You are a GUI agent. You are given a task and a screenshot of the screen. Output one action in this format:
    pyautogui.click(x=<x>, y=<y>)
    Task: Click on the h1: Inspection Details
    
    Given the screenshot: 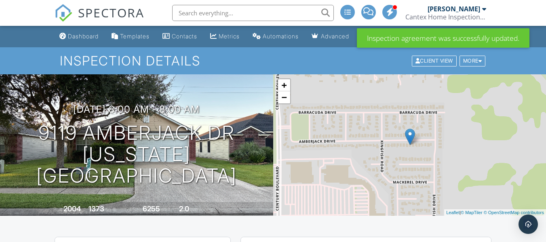 What is the action you would take?
    pyautogui.click(x=273, y=61)
    